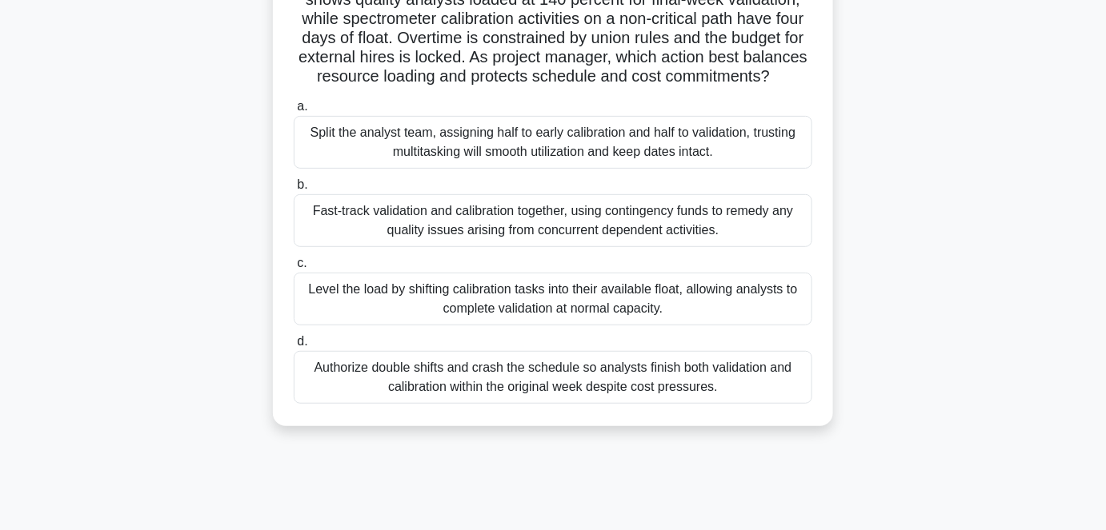 The width and height of the screenshot is (1106, 530). I want to click on div: Level the load by shifting calibration tasks into their available float, allowing analysts to com..., so click(553, 299).